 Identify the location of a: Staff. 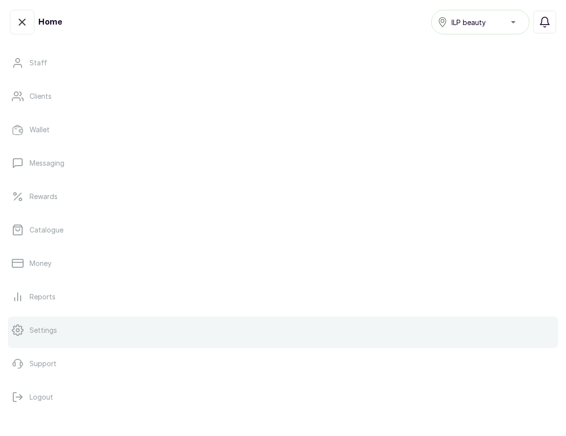
(283, 63).